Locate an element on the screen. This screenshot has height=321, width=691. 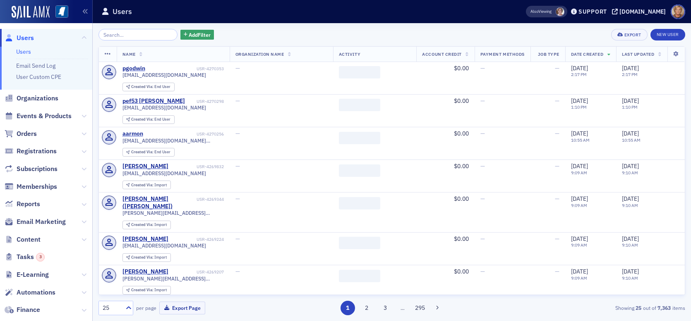
a: Automations is located at coordinates (30, 293).